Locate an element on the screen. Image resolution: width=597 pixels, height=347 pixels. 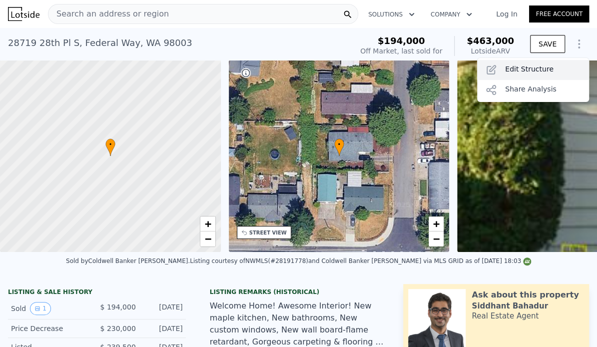
span: $ 230,000 is located at coordinates (117, 328).